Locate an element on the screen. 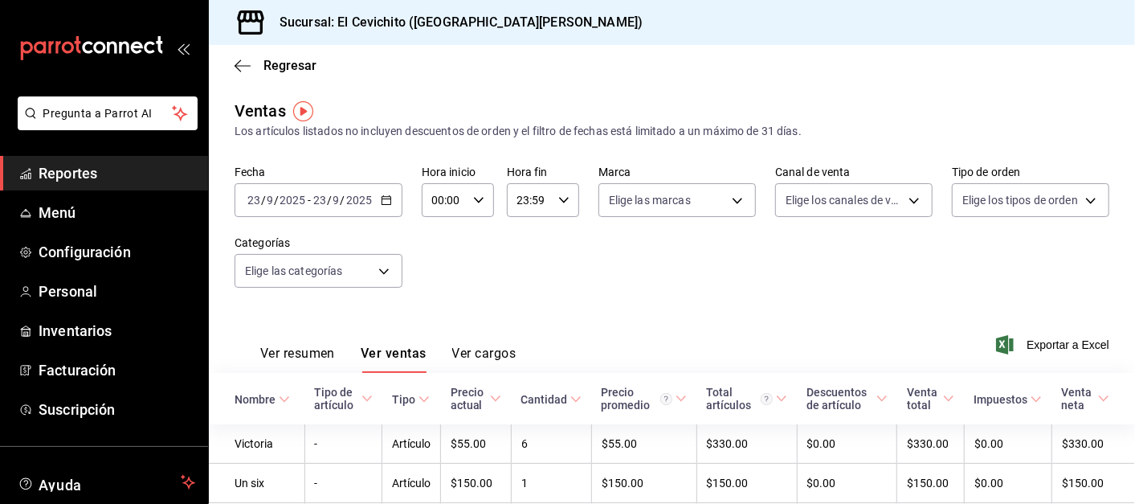 This screenshot has width=1135, height=504. span: Exportar a Excel is located at coordinates (1054, 345).